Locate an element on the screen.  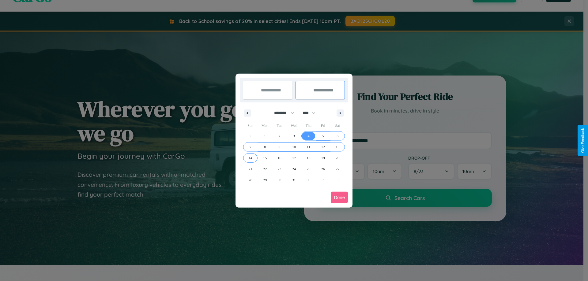
span: Thu is located at coordinates (308, 126).